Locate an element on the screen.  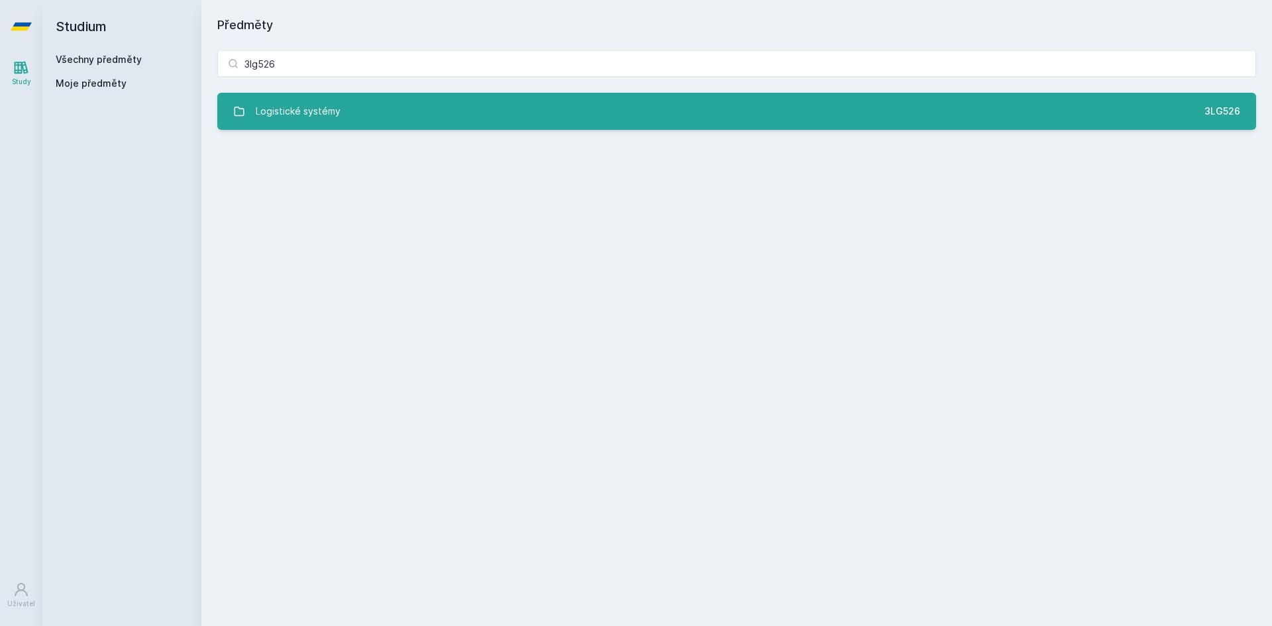
a: Study is located at coordinates (21, 73).